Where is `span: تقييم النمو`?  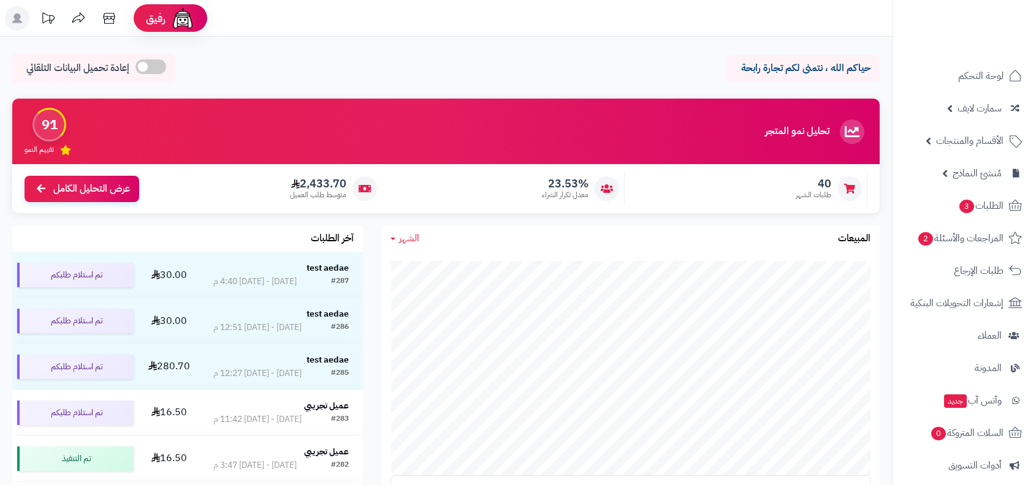 span: تقييم النمو is located at coordinates (39, 150).